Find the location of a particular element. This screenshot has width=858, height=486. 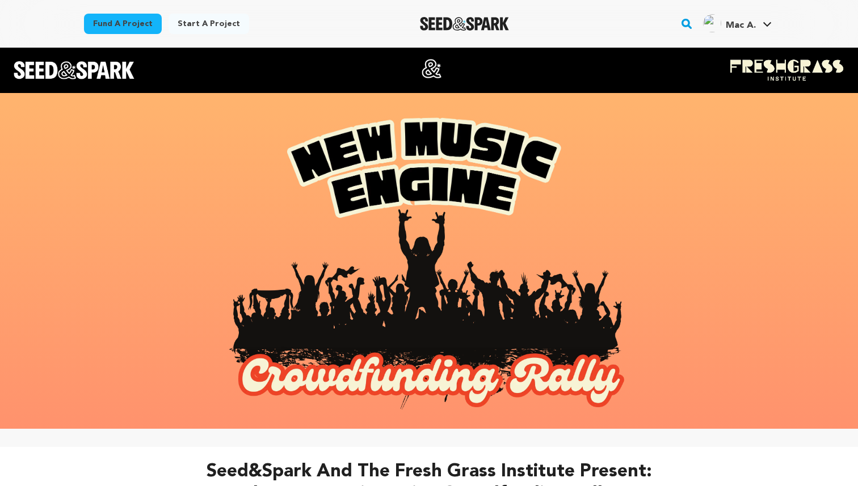

img: New Music Engine Crowdfunding Rally Crowd is located at coordinates (429, 319).